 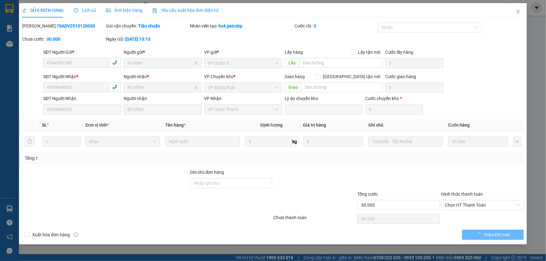 What do you see at coordinates (517, 142) in the screenshot?
I see `button: plus` at bounding box center [517, 142].